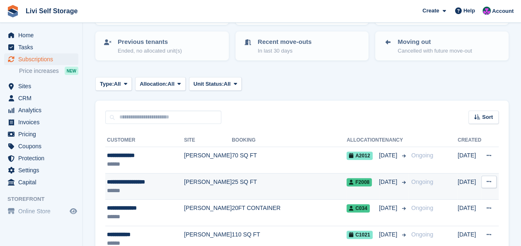 This screenshot has height=246, width=521. I want to click on span: Coupons, so click(43, 146).